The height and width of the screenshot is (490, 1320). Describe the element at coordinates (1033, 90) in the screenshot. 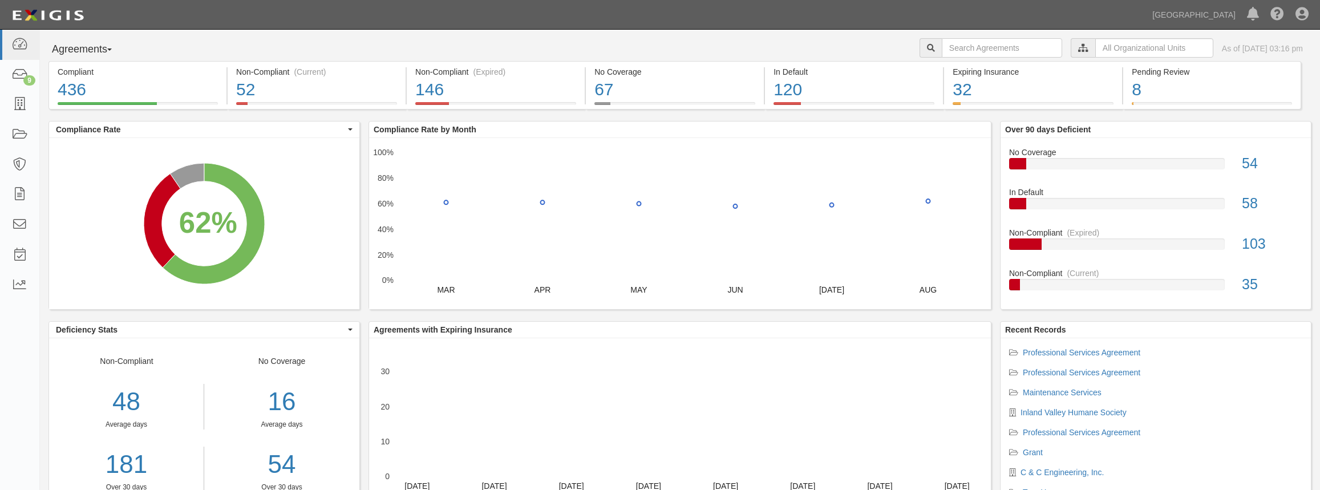

I see `div: 32` at that location.